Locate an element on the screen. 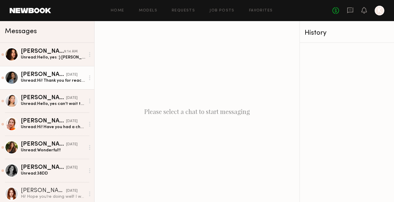 Image resolution: width=394 pixels, height=202 pixels. a: K is located at coordinates (379, 11).